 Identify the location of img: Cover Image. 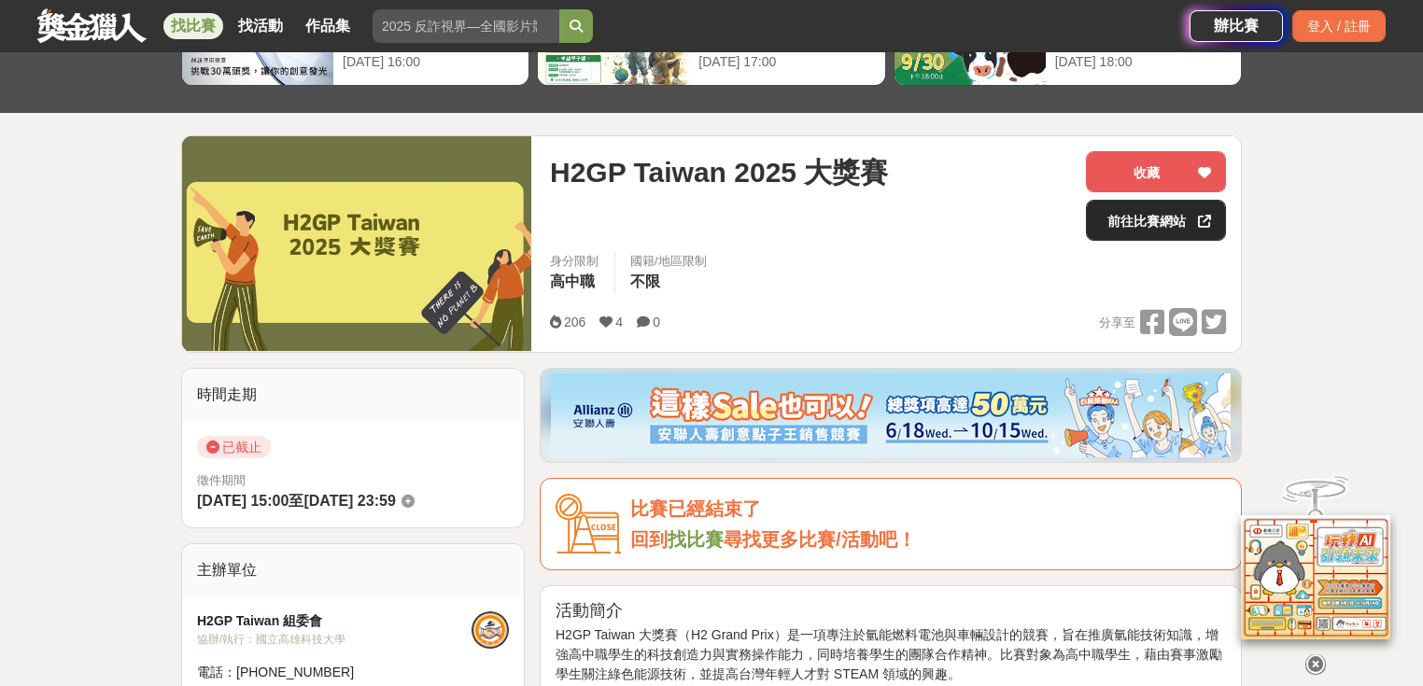
(357, 244).